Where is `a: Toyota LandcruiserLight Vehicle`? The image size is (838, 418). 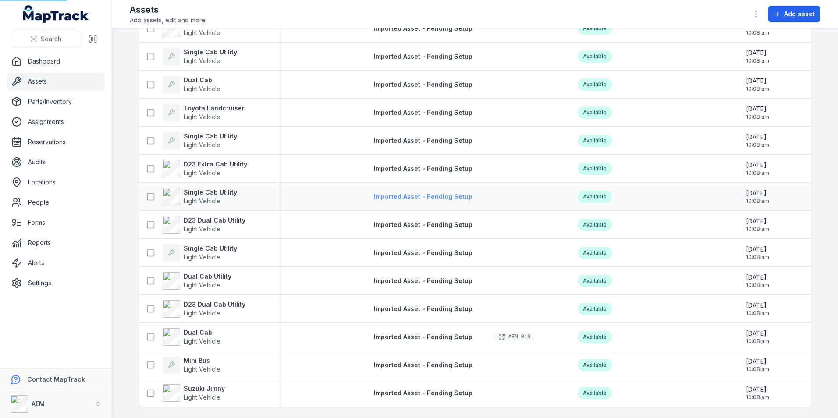
a: Toyota LandcruiserLight Vehicle is located at coordinates (203, 113).